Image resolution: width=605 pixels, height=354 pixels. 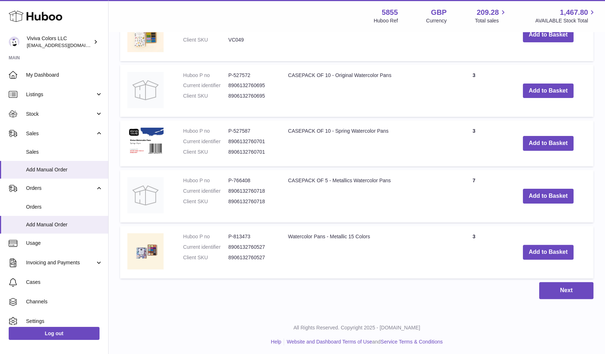 What do you see at coordinates (386, 21) in the screenshot?
I see `div: Huboo Ref` at bounding box center [386, 21].